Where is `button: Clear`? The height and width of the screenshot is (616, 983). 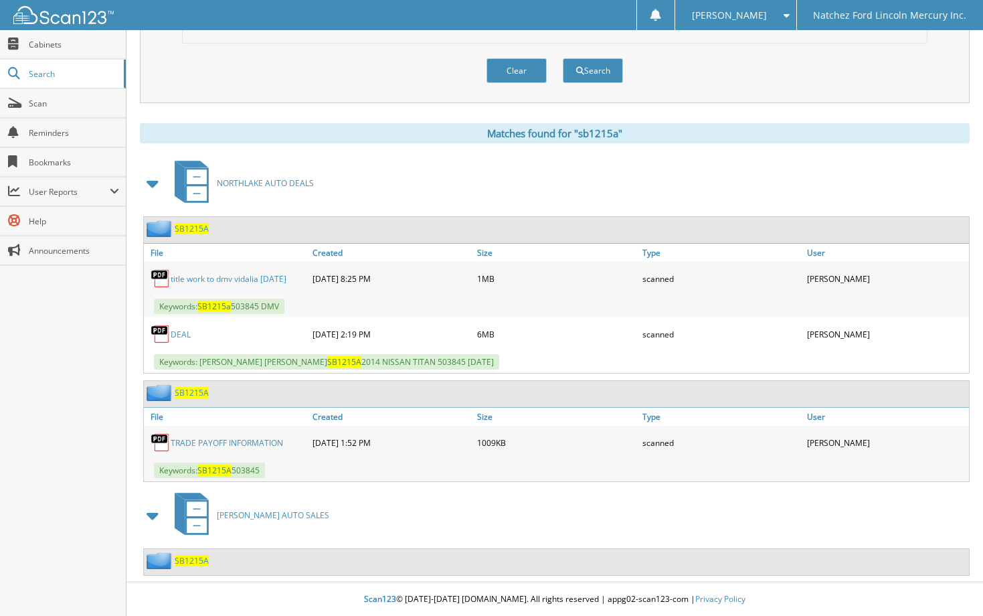 button: Clear is located at coordinates (517, 70).